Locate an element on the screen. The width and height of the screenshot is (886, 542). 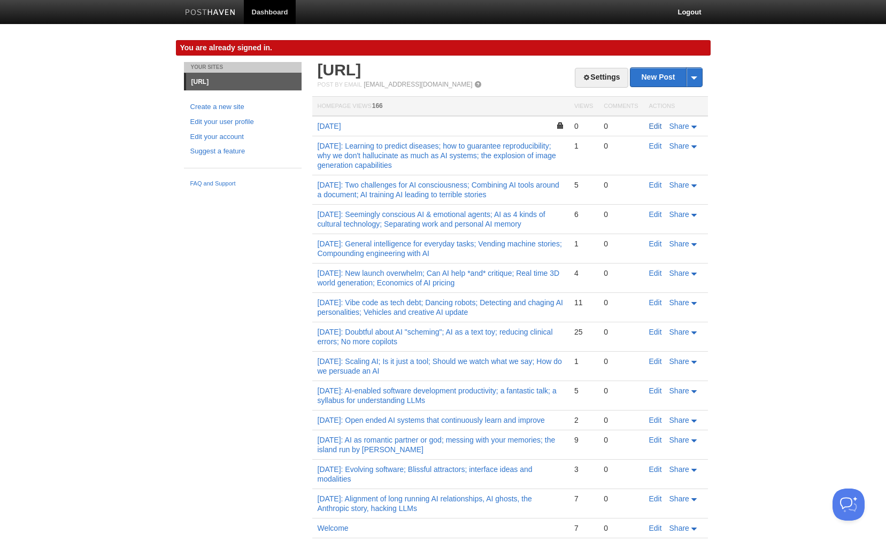
div: 11 is located at coordinates (583, 303).